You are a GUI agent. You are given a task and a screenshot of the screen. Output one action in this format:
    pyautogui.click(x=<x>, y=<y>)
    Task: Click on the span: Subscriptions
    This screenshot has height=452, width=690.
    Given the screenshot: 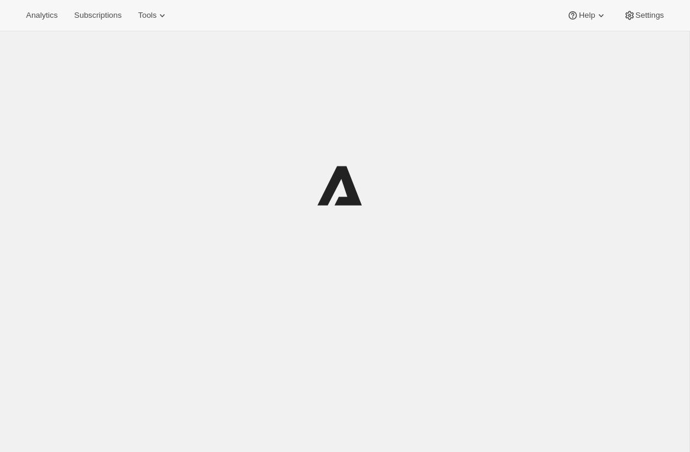 What is the action you would take?
    pyautogui.click(x=98, y=15)
    